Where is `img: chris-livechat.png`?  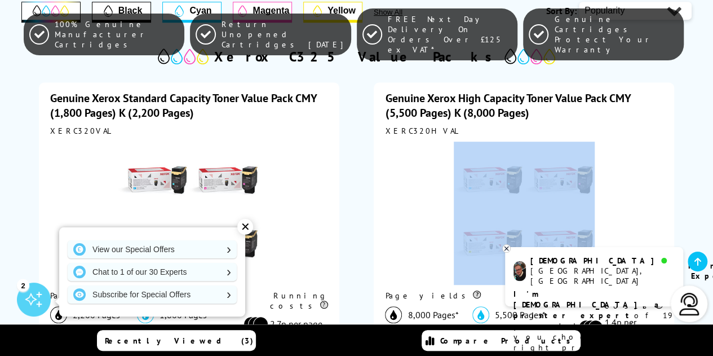
img: chris-livechat.png is located at coordinates (520, 270).